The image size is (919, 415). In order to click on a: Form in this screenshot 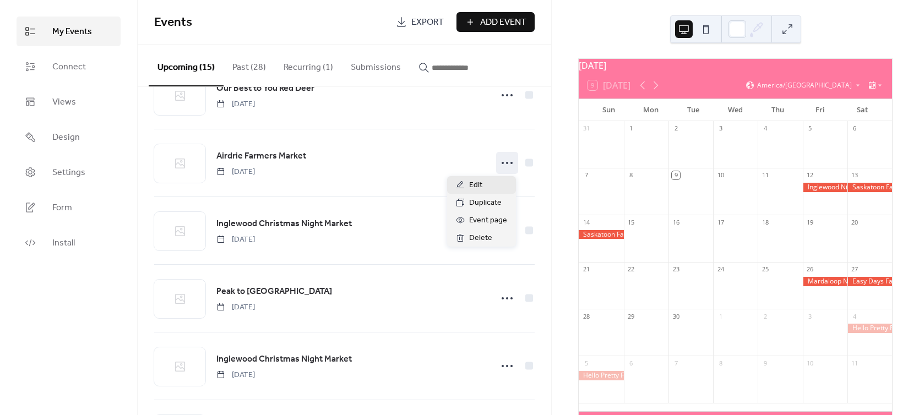, I will do `click(68, 208)`.